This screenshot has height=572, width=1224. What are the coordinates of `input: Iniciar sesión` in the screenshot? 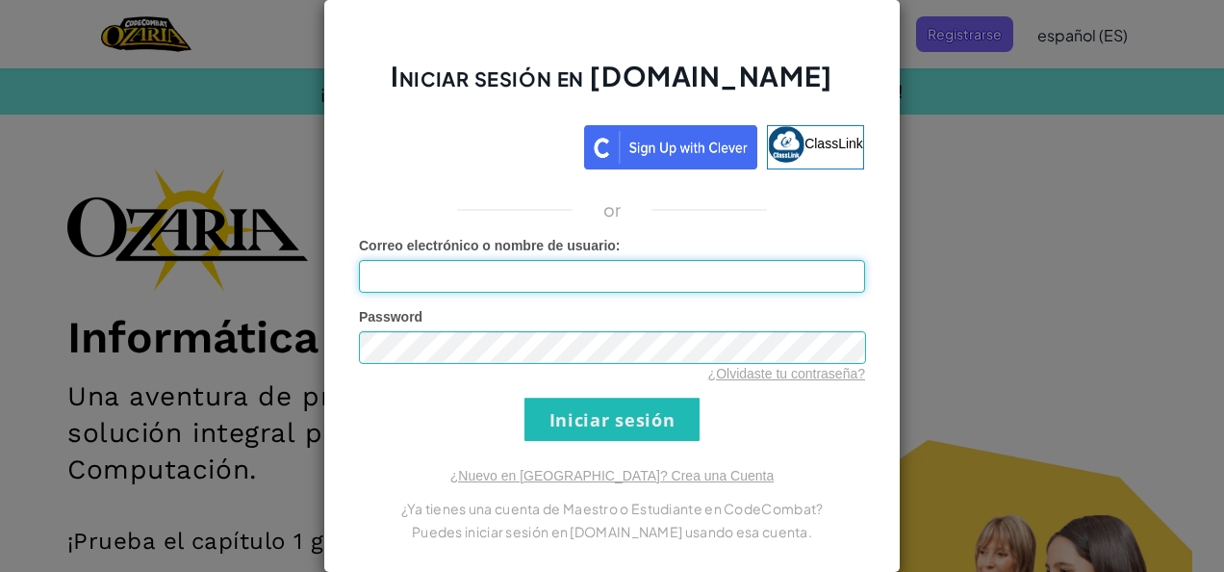 It's located at (612, 419).